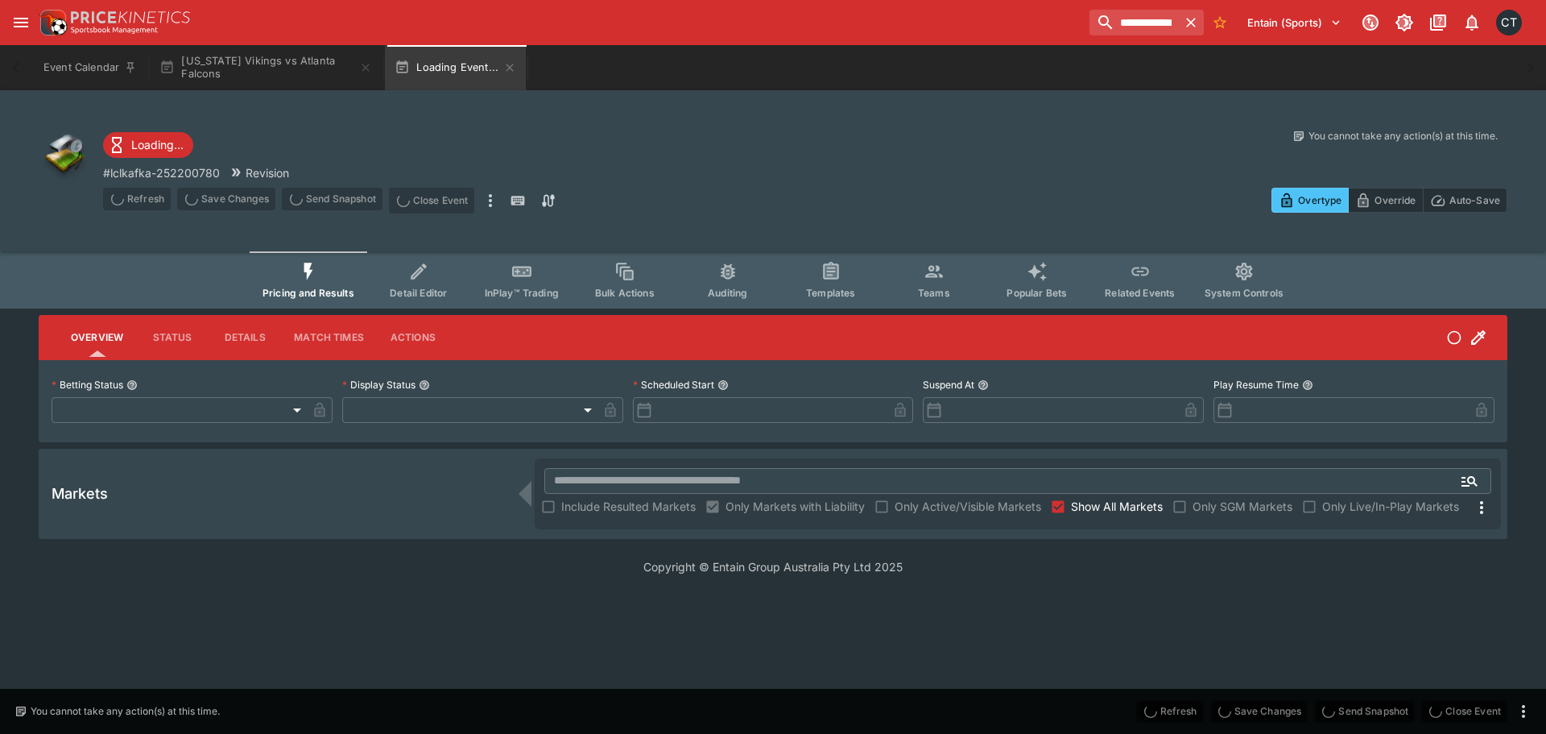  What do you see at coordinates (968, 506) in the screenshot?
I see `span: Only Active/Visible Markets` at bounding box center [968, 506].